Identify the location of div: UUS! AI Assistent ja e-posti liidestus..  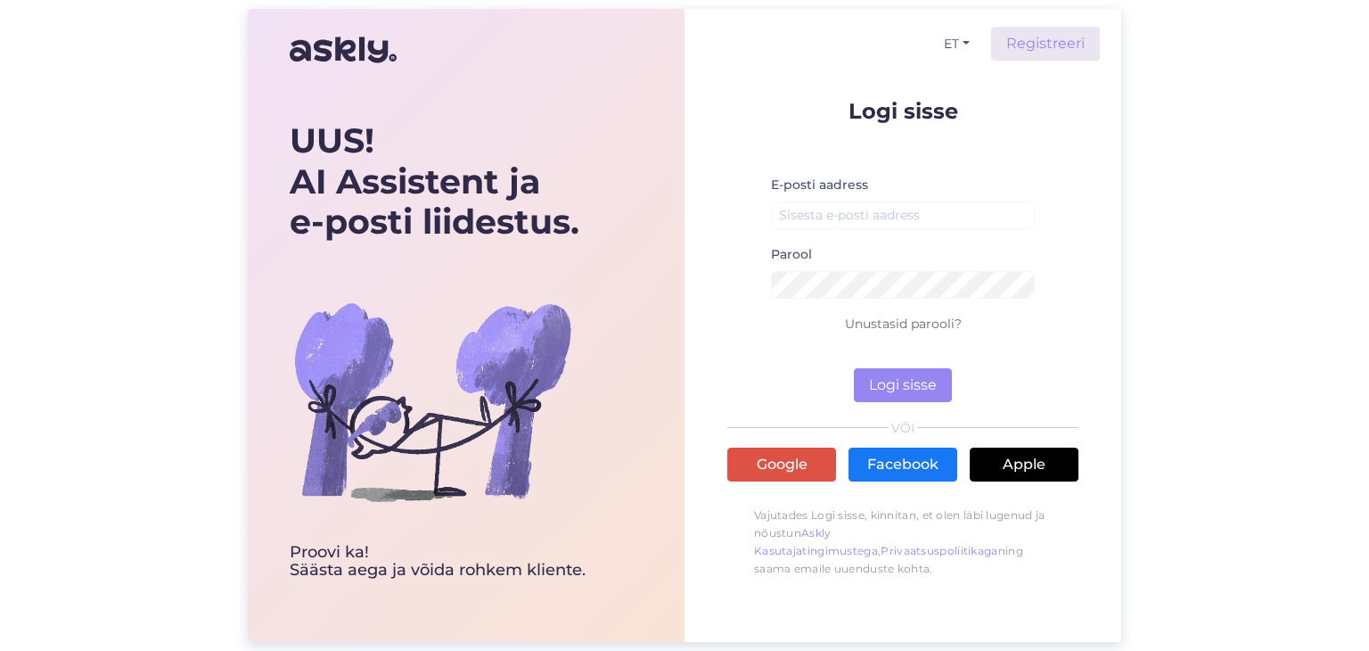
(438, 181).